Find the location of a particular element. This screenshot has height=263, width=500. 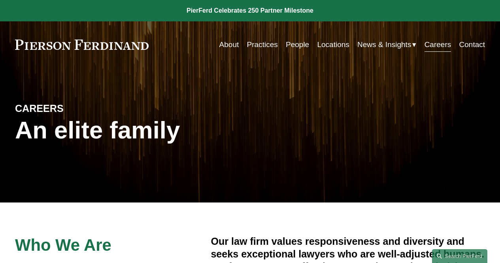

h4: CAREERS is located at coordinates (73, 109).